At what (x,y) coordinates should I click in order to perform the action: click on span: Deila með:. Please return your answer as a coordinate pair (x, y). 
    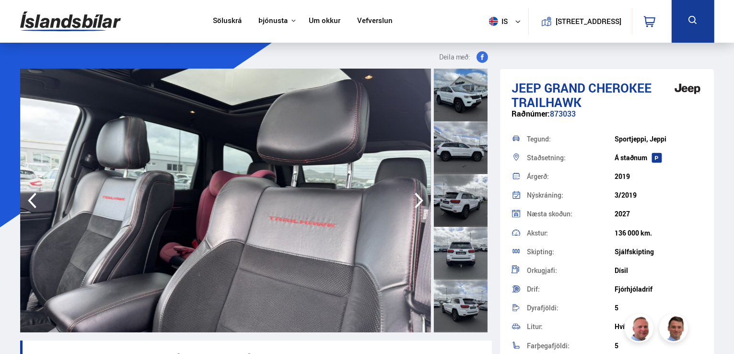
    Looking at the image, I should click on (455, 57).